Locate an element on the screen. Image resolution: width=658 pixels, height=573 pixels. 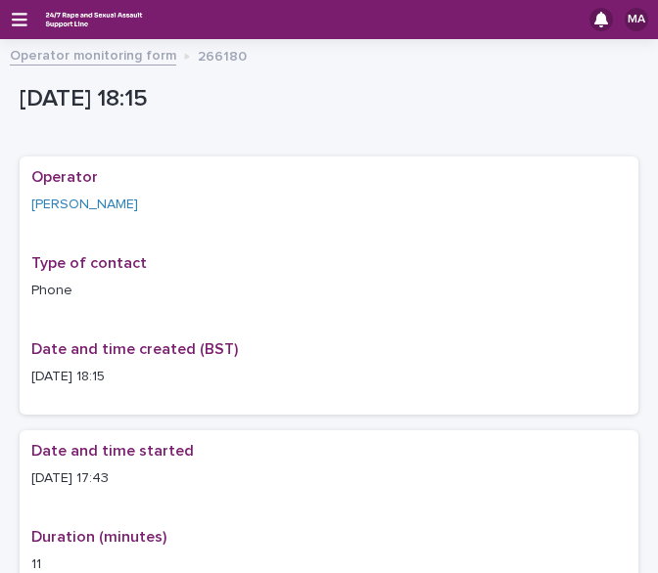
span: Type of contact is located at coordinates (89, 263).